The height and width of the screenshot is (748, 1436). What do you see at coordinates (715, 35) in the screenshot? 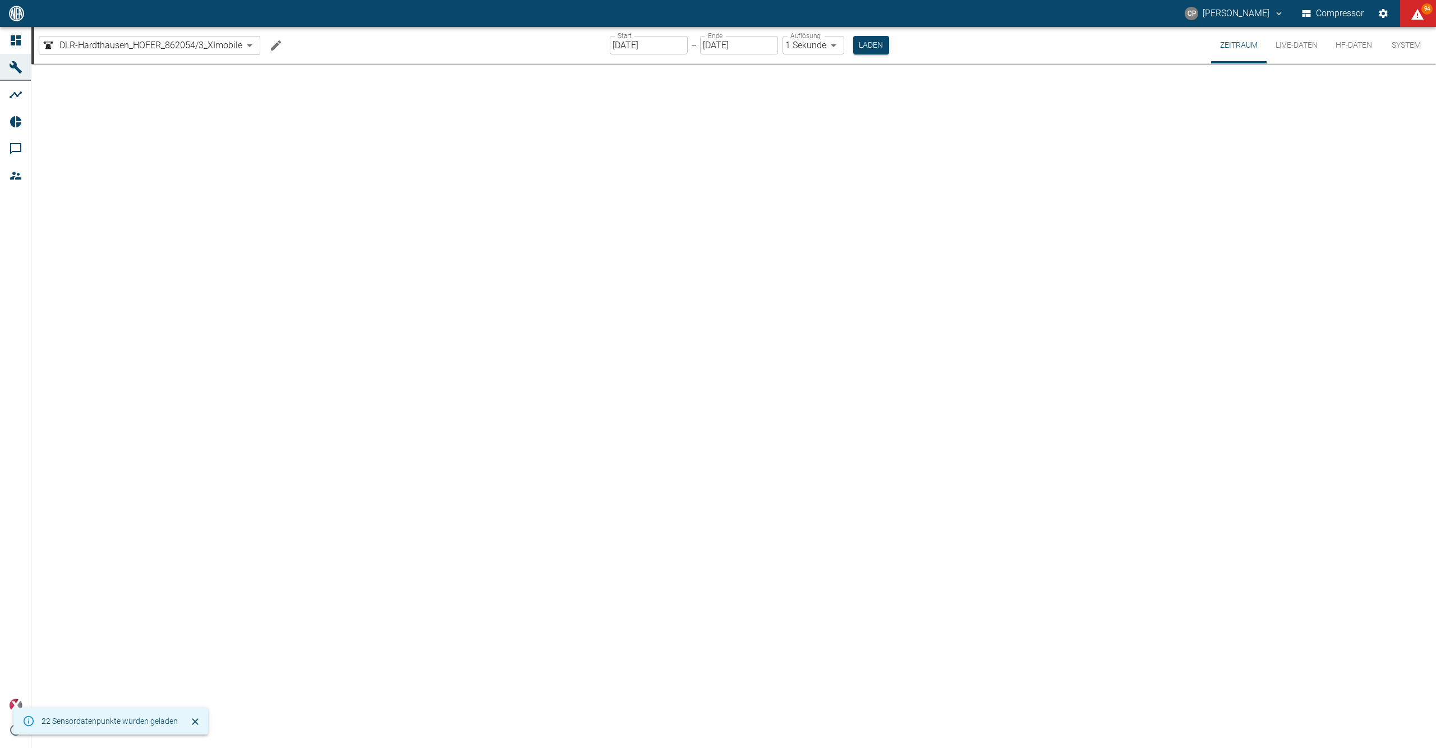
I see `label: Ende` at bounding box center [715, 35].